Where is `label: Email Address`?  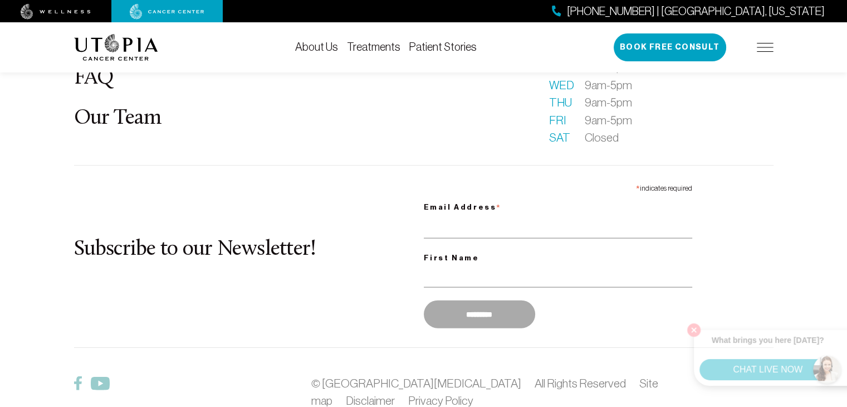 label: Email Address is located at coordinates (558, 205).